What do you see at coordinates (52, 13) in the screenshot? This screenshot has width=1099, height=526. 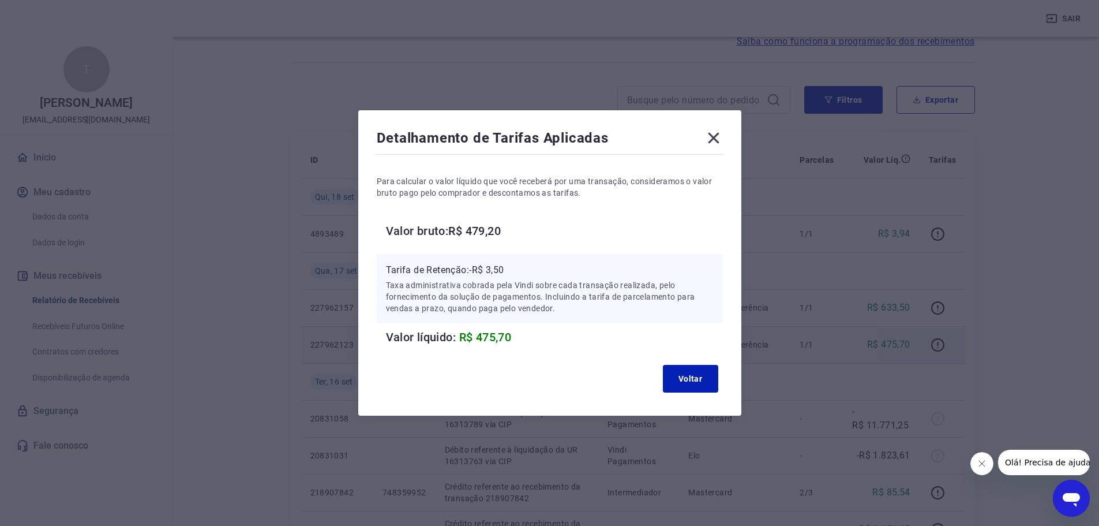 I see `span: Olá! Precisa de ajuda?` at bounding box center [52, 13].